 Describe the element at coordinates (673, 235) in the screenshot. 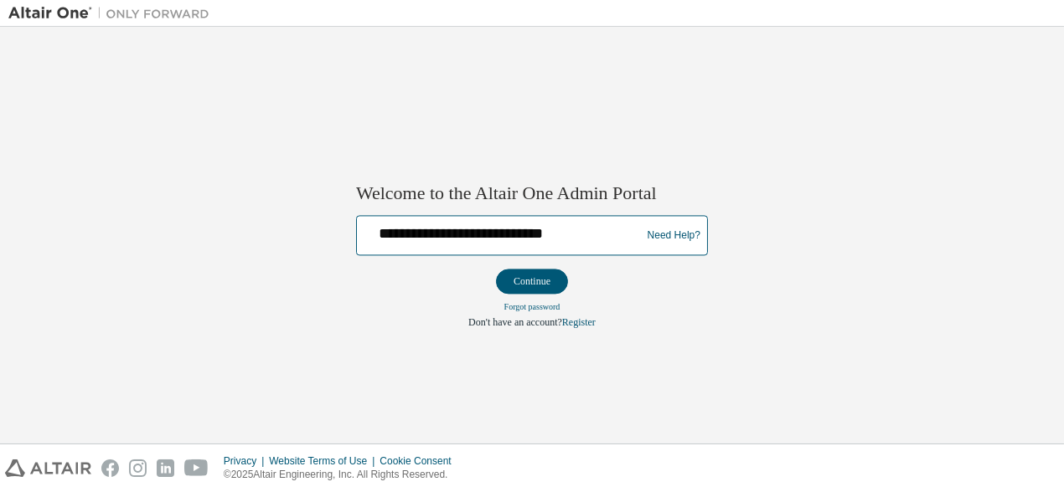

I see `a: Need Help?` at that location.